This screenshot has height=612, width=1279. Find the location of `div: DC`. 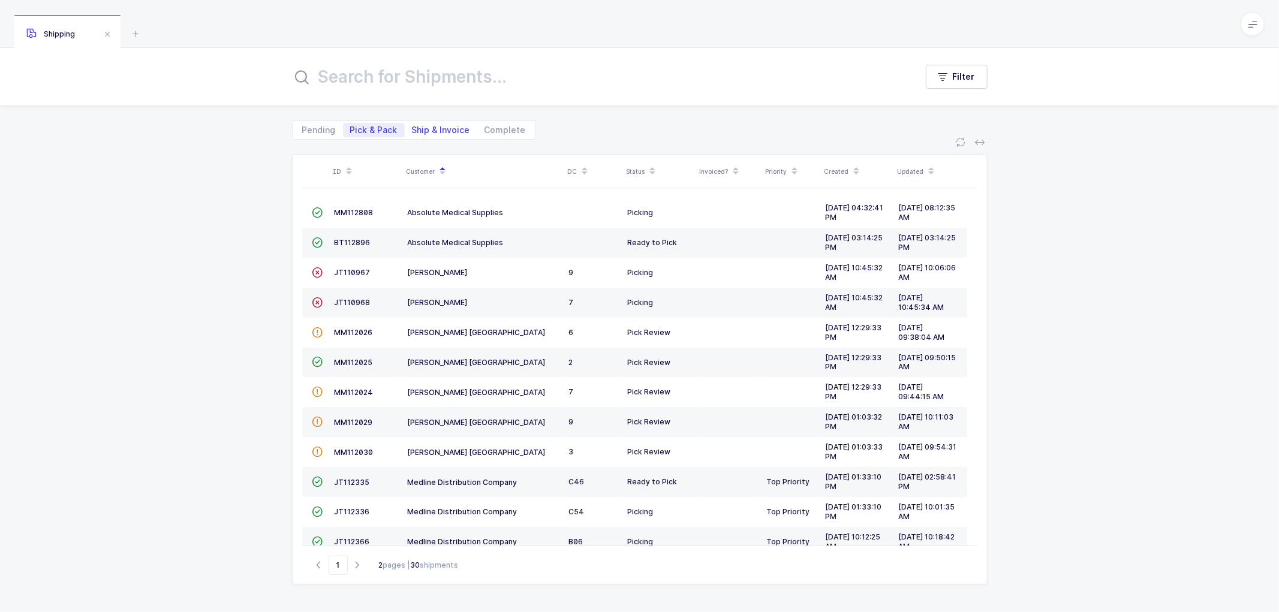

div: DC is located at coordinates (594, 172).